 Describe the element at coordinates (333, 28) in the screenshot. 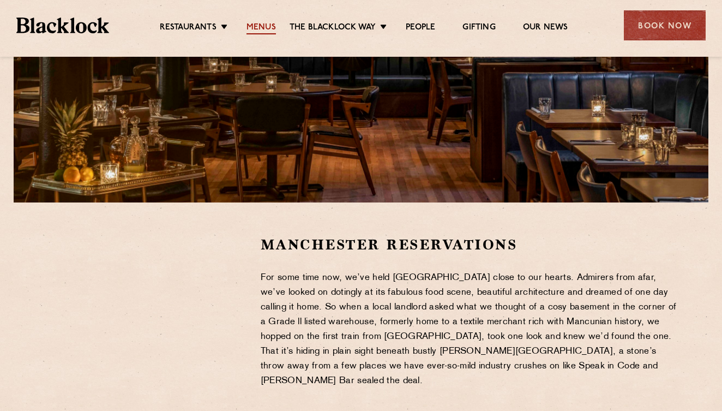

I see `a: The Blacklock Way` at that location.